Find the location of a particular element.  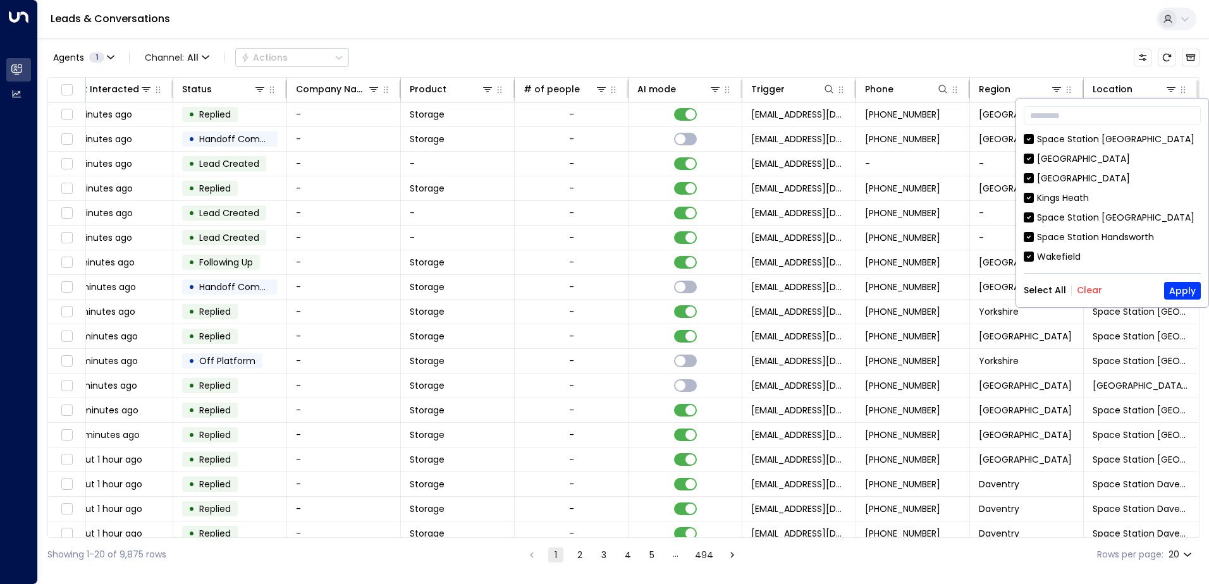

button: Agents1 is located at coordinates (83, 58).